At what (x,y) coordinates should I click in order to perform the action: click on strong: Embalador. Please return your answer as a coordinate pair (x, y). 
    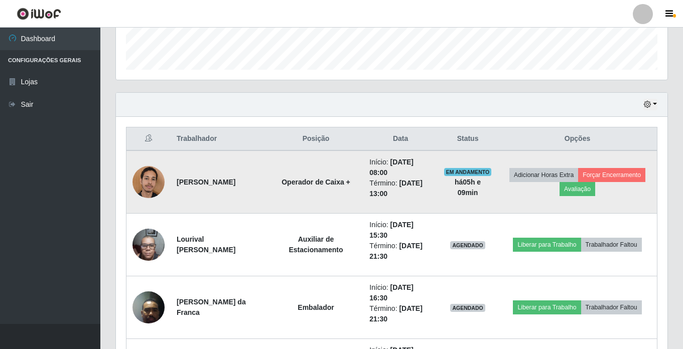
    Looking at the image, I should click on (315, 307).